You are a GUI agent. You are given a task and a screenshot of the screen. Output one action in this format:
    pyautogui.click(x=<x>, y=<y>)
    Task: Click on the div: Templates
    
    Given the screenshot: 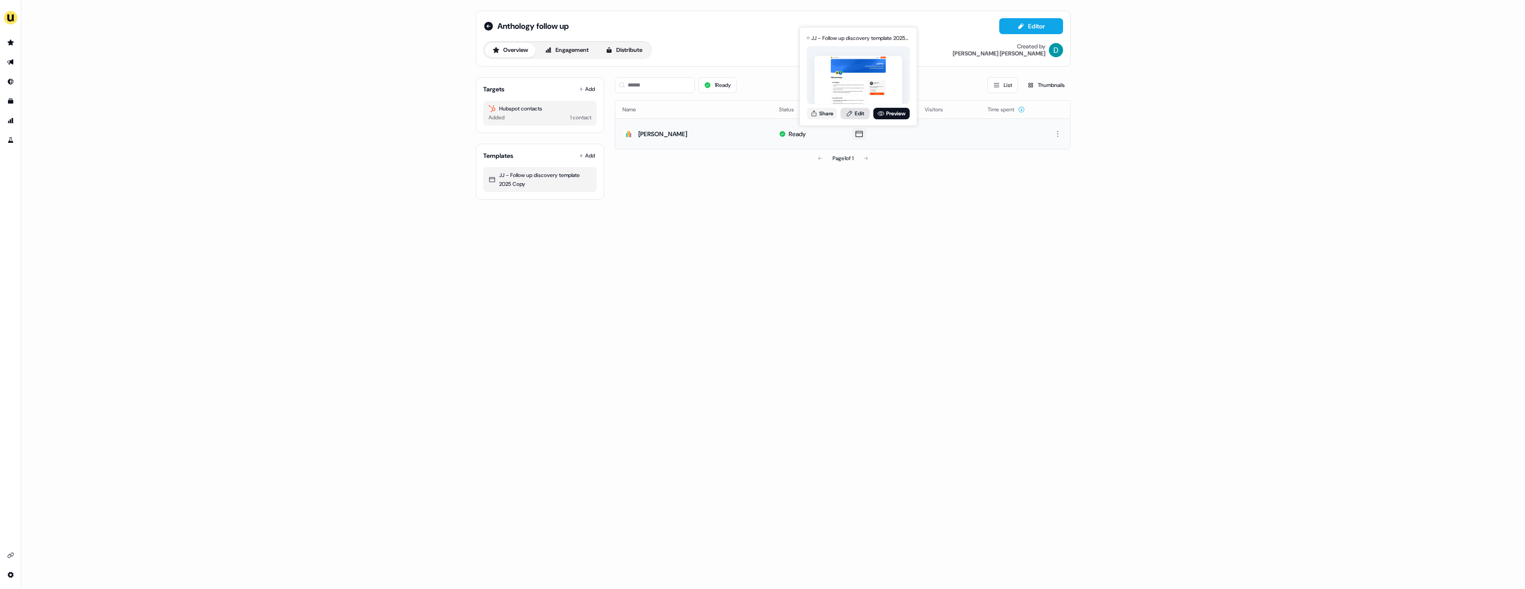 What is the action you would take?
    pyautogui.click(x=498, y=156)
    